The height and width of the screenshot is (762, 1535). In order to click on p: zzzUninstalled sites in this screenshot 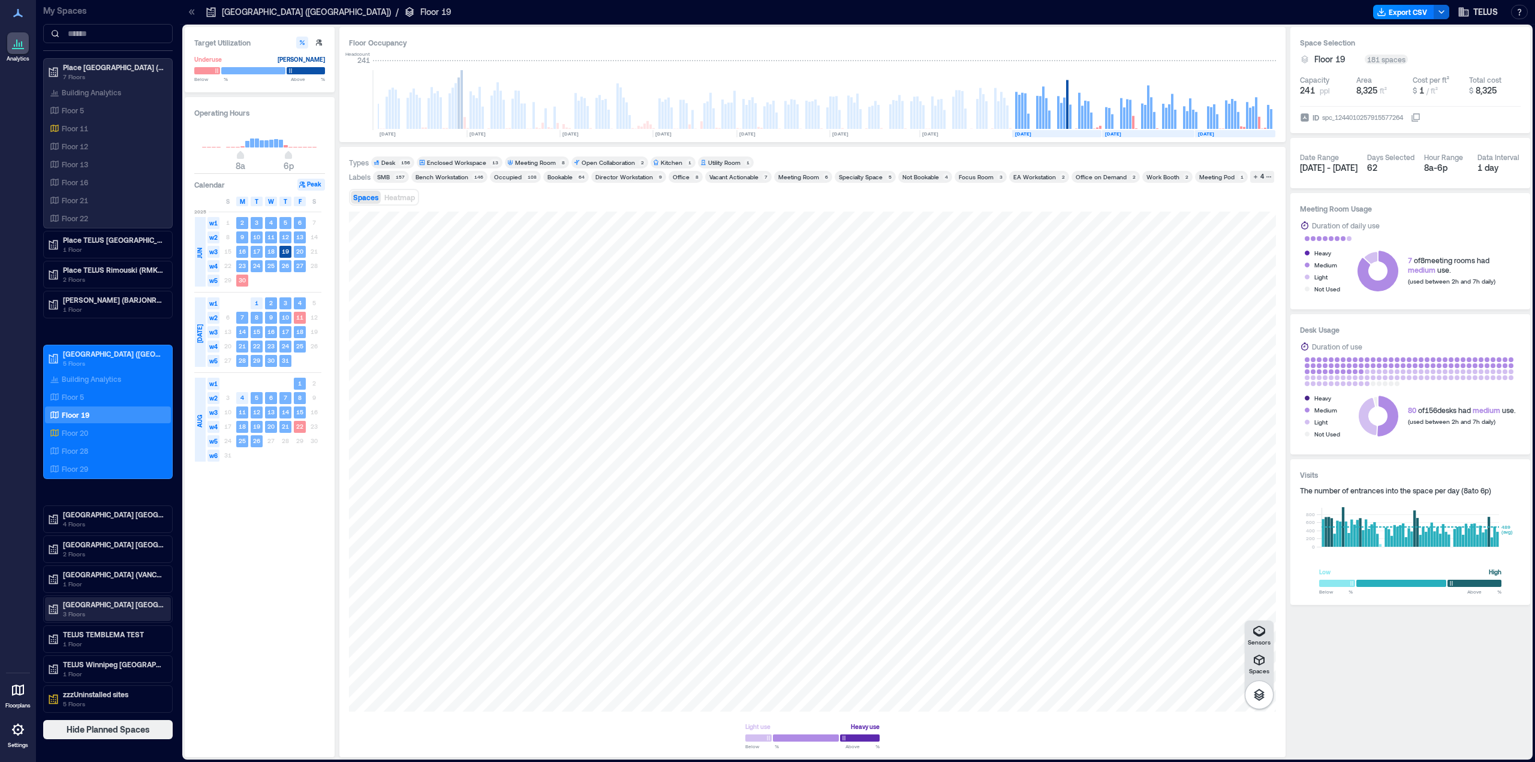, I will do `click(113, 694)`.